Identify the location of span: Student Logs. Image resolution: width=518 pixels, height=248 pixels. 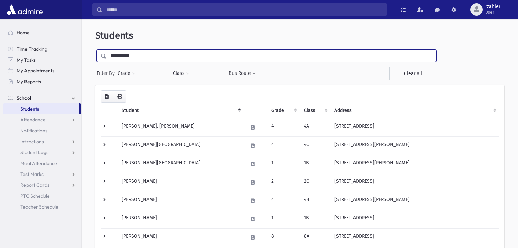
(34, 152).